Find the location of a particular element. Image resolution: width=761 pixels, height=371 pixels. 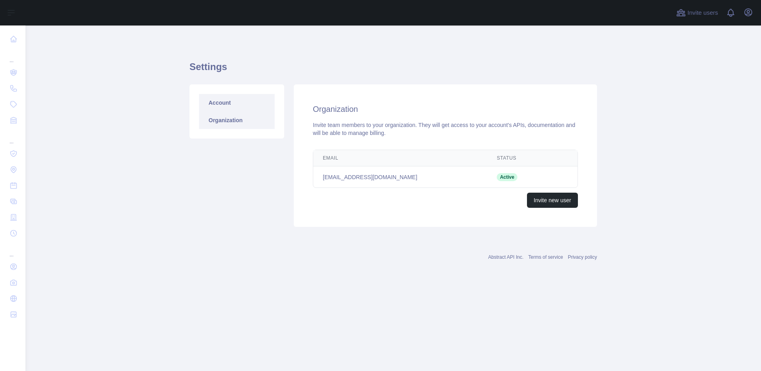

th: Status is located at coordinates (518, 158).